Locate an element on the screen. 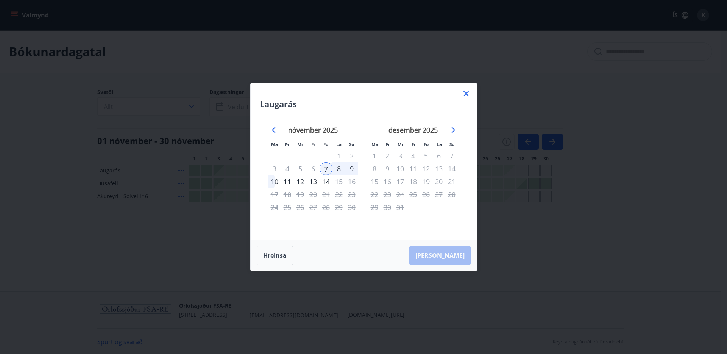  div: Move backward to switch to the previous month. is located at coordinates (275, 130).